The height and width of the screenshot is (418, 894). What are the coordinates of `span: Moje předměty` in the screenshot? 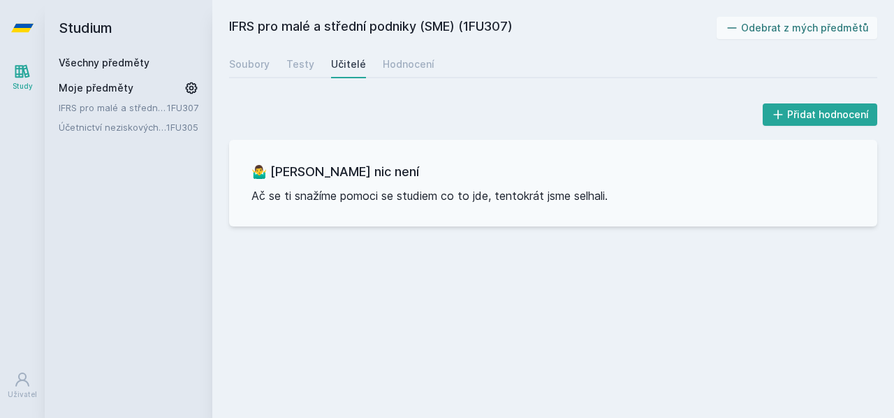 It's located at (96, 88).